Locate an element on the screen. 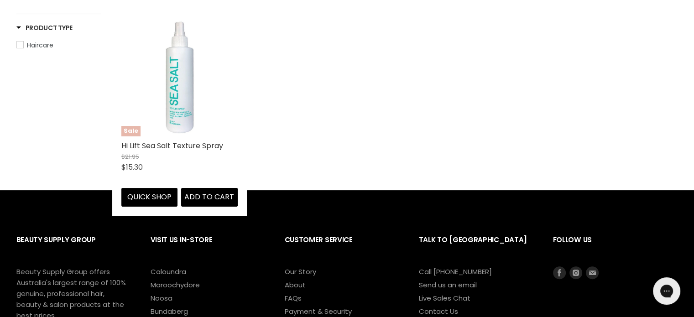 The height and width of the screenshot is (317, 694). a: Payment & Security is located at coordinates (318, 311).